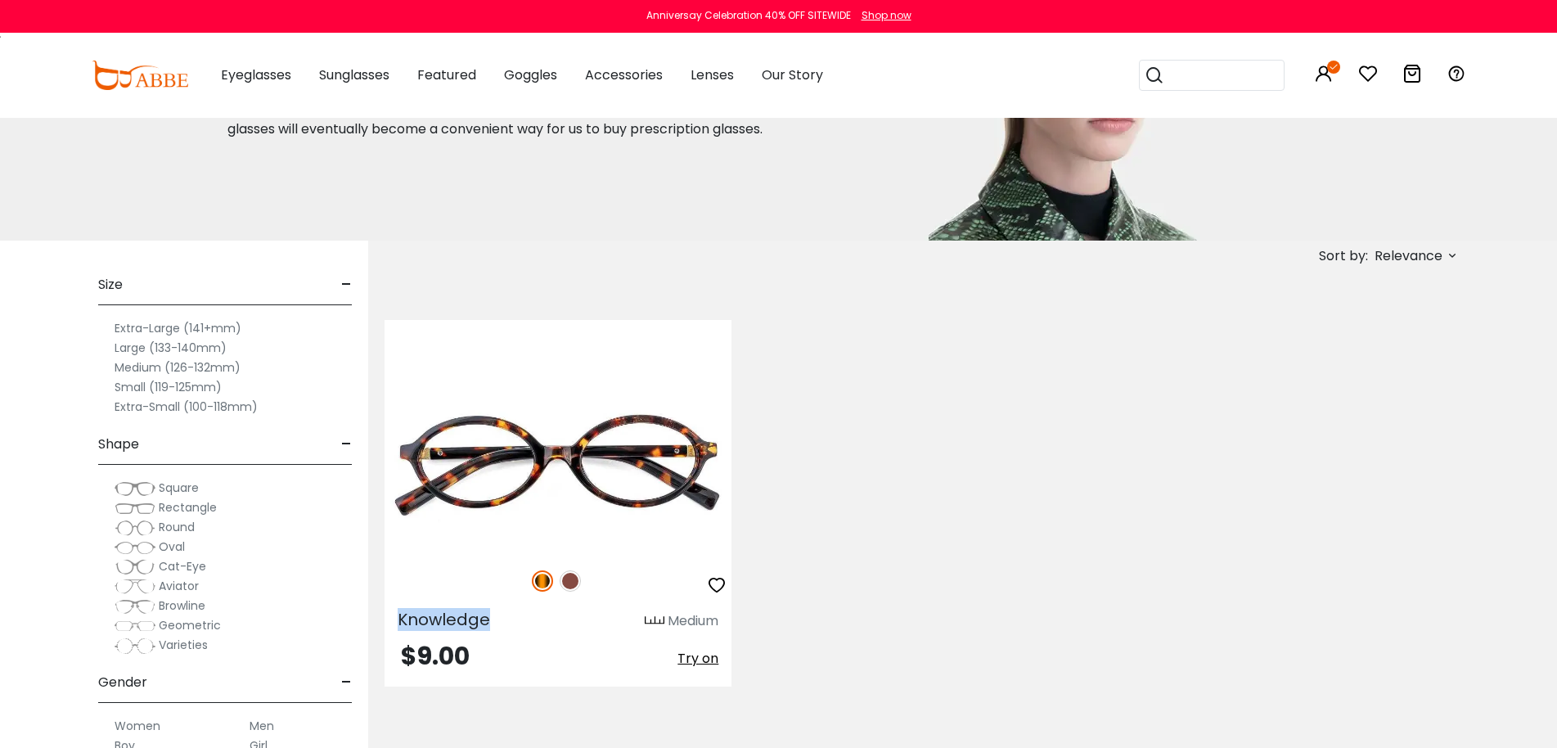 Image resolution: width=1557 pixels, height=748 pixels. What do you see at coordinates (186, 407) in the screenshot?
I see `label: Extra-Small (100-118mm)` at bounding box center [186, 407].